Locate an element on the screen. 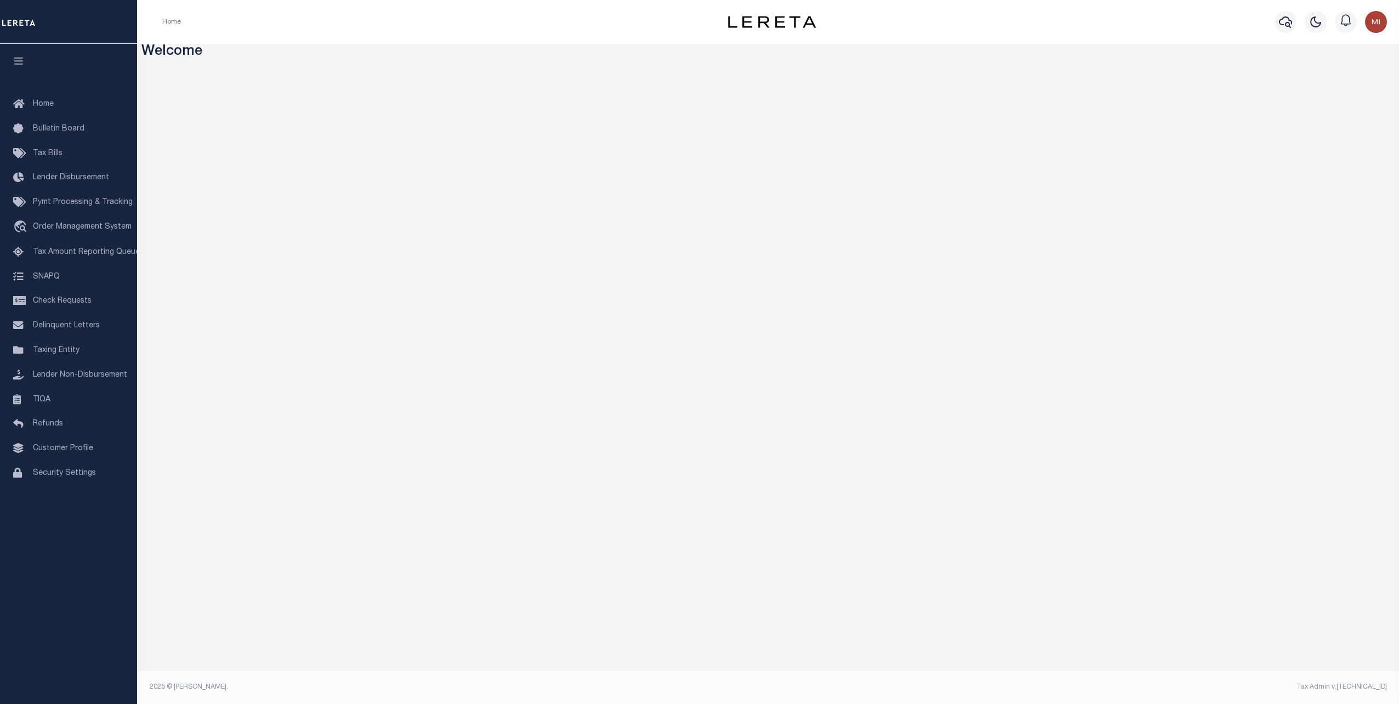 The image size is (1399, 704). span: Tax Bills is located at coordinates (48, 154).